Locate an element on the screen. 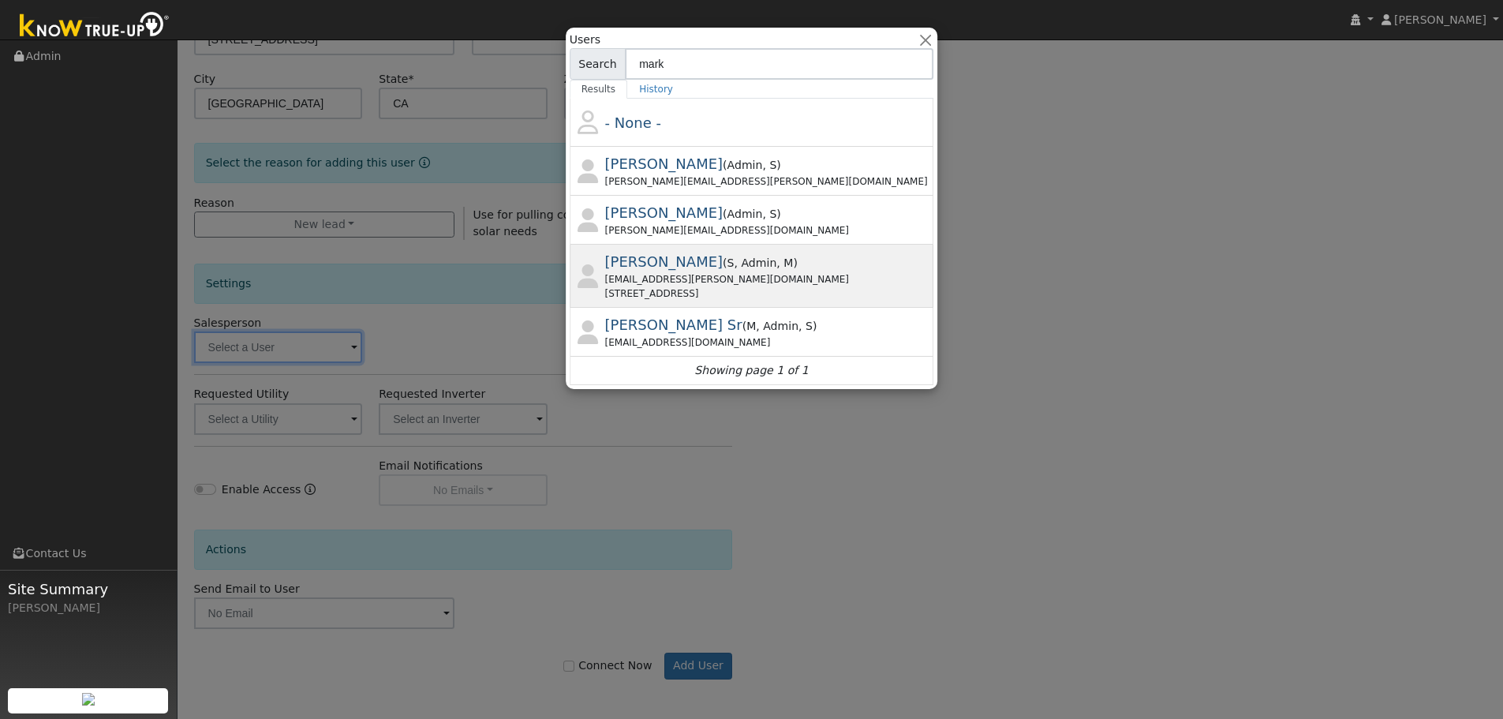  a: History is located at coordinates (656, 89).